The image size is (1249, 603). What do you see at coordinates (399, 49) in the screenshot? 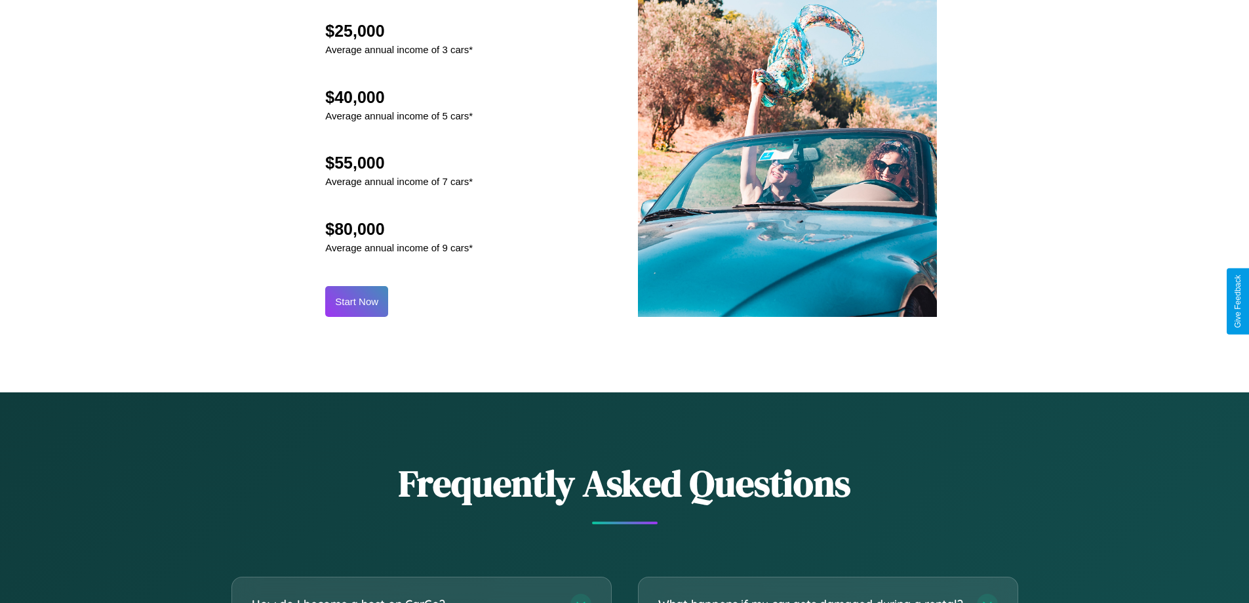
I see `p: Average annual income of 3 cars*` at bounding box center [399, 49].